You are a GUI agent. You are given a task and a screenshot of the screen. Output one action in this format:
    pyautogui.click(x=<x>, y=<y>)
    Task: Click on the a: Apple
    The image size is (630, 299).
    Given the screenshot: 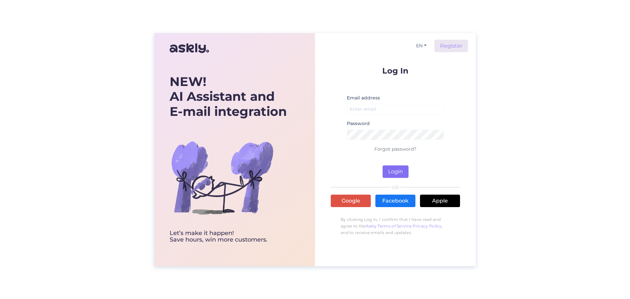 What is the action you would take?
    pyautogui.click(x=440, y=201)
    